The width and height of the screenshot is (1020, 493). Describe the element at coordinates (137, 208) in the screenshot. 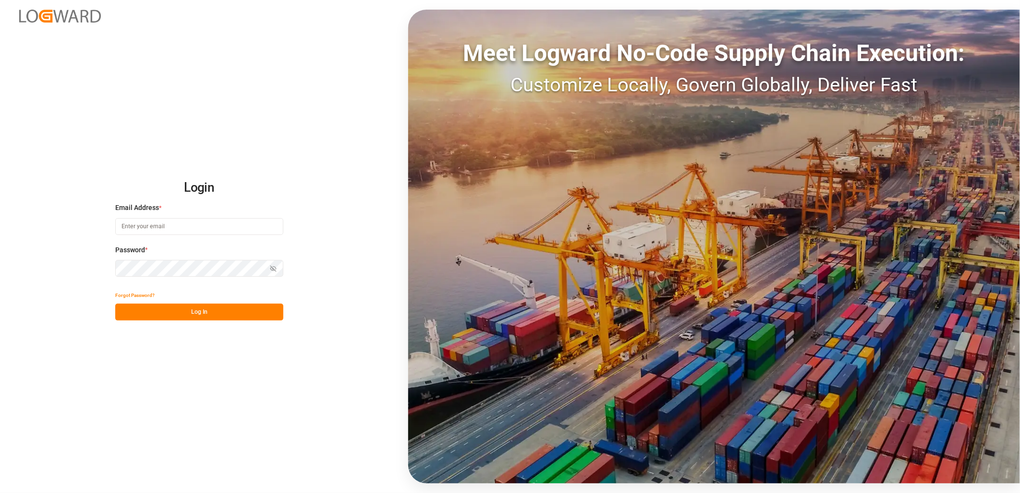

I see `span: Email Address` at that location.